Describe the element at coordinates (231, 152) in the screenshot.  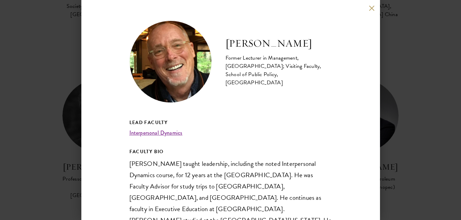
I see `h5: FACULTY BIO` at that location.